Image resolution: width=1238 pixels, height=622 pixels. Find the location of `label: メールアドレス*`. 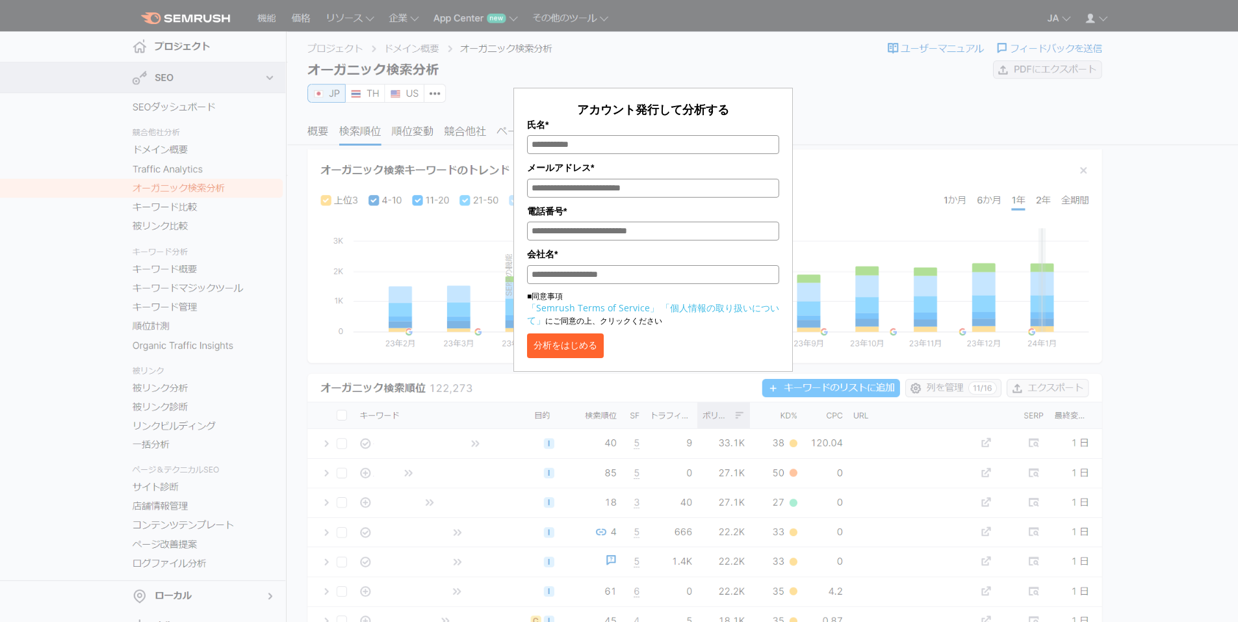

label: メールアドレス* is located at coordinates (653, 168).